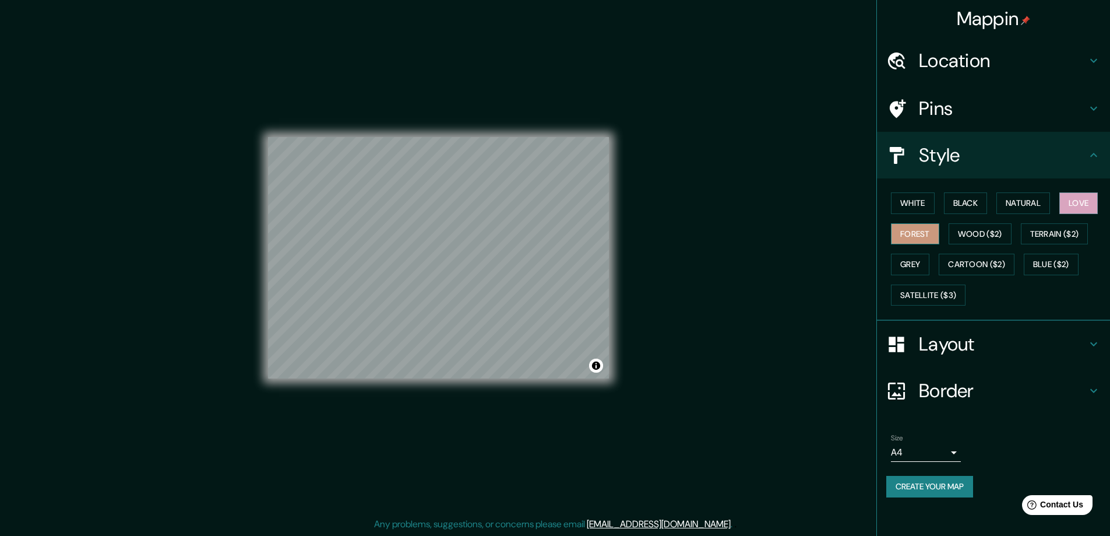 The width and height of the screenshot is (1110, 536). What do you see at coordinates (994, 344) in the screenshot?
I see `div: Layout` at bounding box center [994, 344].